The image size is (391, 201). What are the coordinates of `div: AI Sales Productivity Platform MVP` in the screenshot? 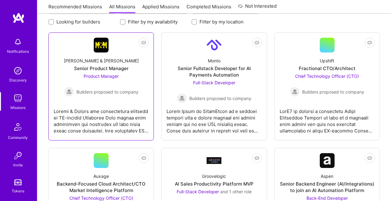 It's located at (214, 183).